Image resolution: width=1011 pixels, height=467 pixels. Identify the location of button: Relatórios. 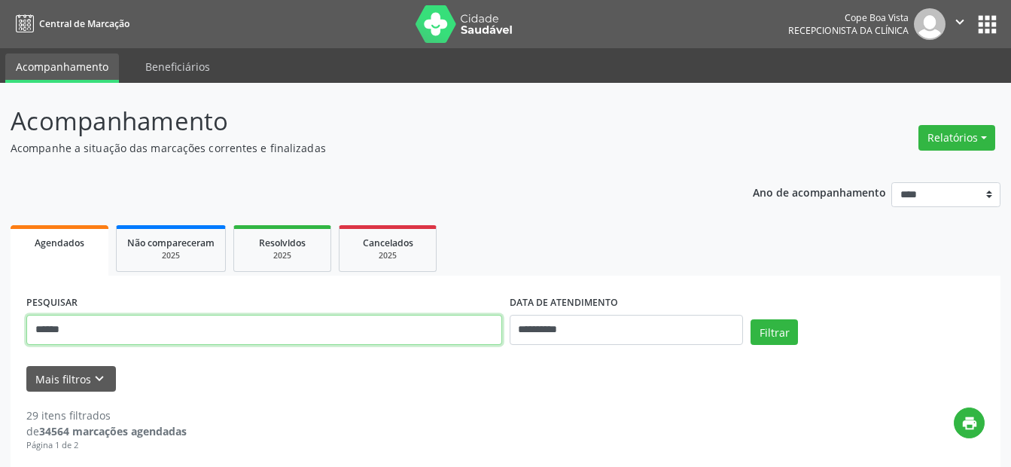
(957, 138).